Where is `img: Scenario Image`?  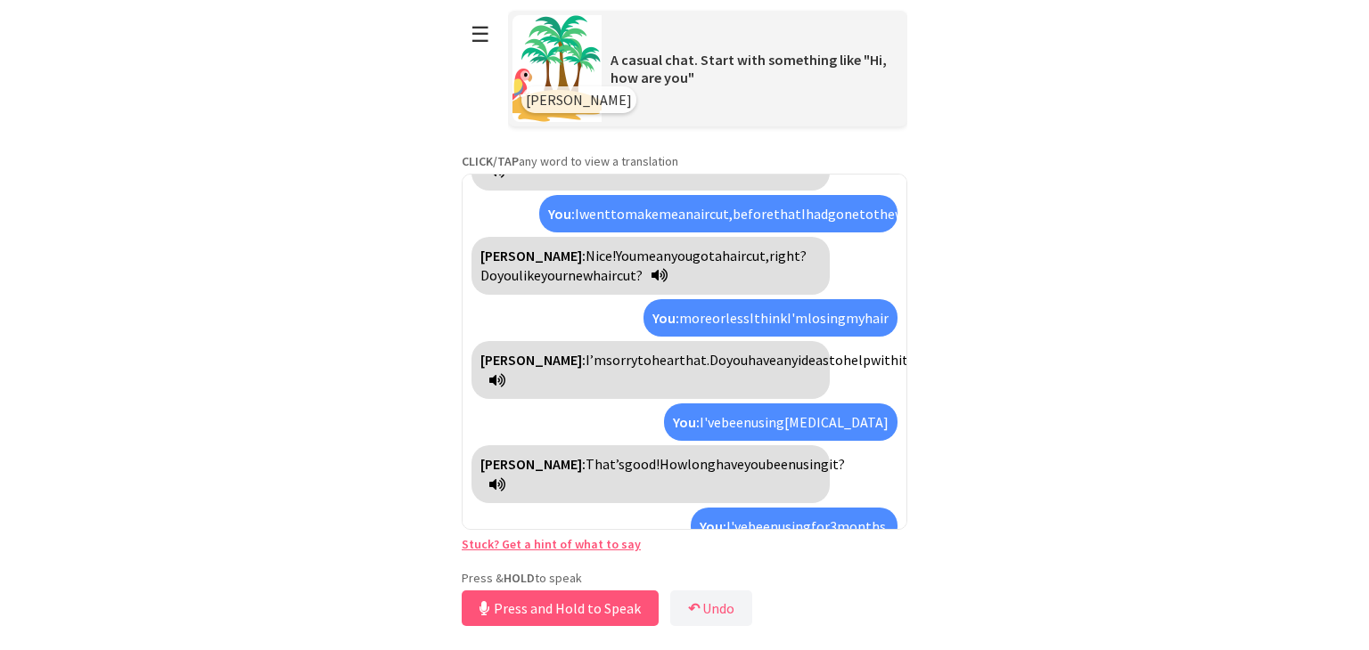 img: Scenario Image is located at coordinates (557, 69).